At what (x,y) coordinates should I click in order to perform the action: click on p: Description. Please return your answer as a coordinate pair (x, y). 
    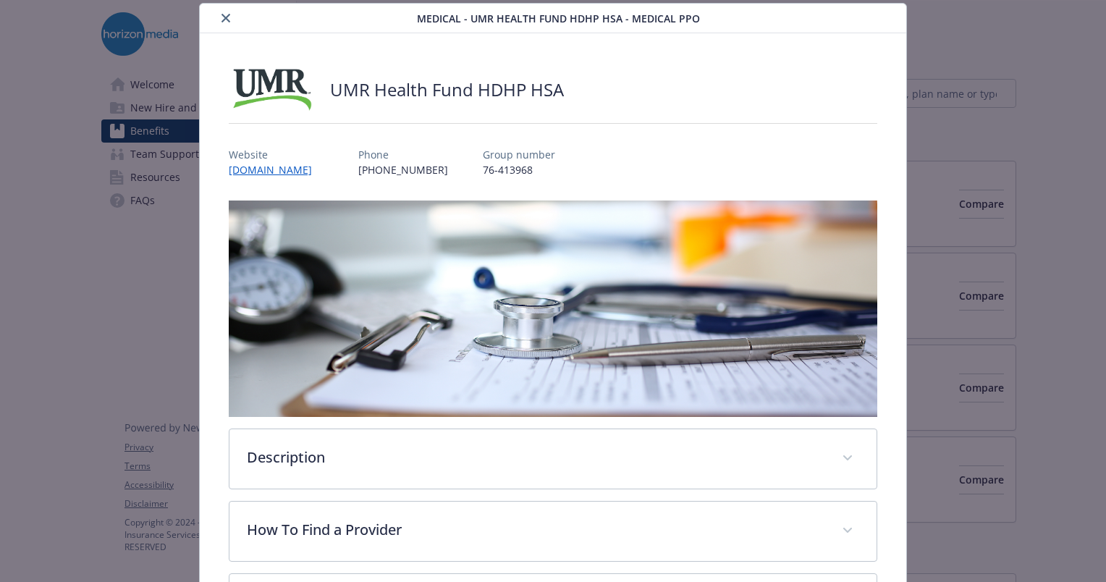
    Looking at the image, I should click on (536, 458).